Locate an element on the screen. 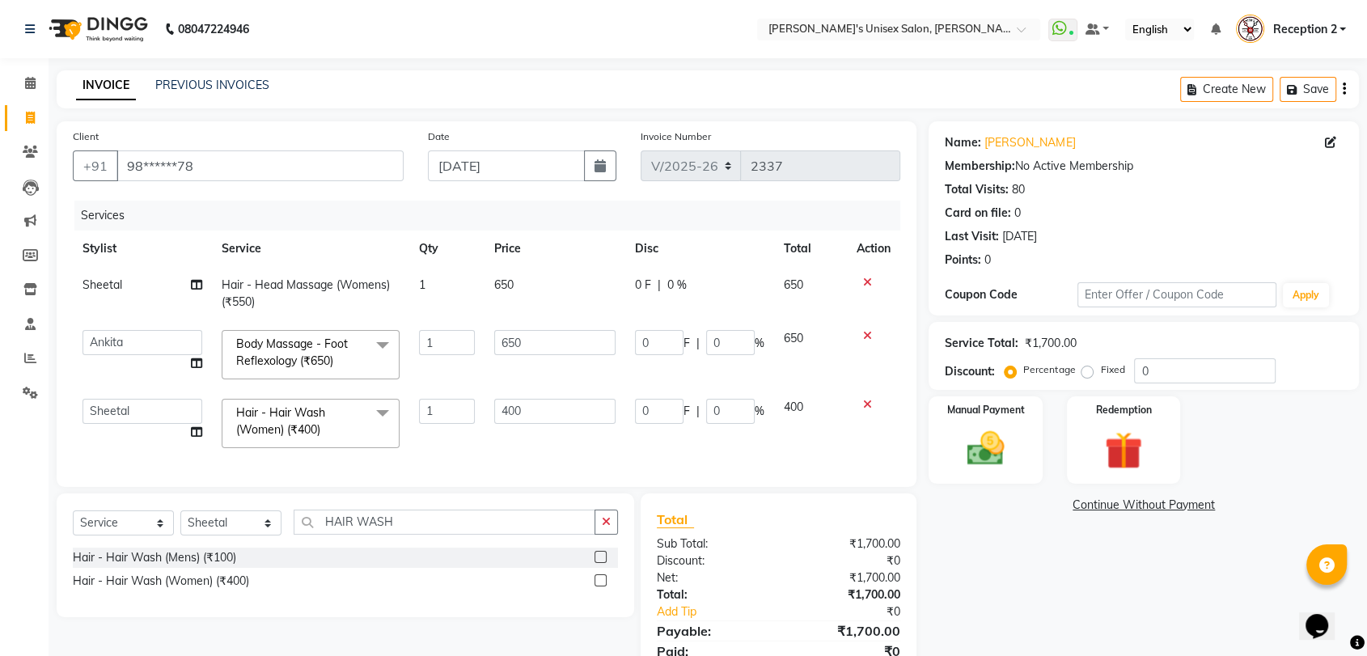 Image resolution: width=1367 pixels, height=656 pixels. button: Apply is located at coordinates (1305, 295).